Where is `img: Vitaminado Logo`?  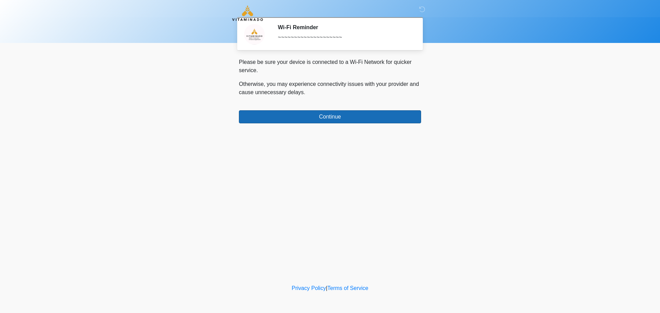
img: Vitaminado Logo is located at coordinates (247, 13).